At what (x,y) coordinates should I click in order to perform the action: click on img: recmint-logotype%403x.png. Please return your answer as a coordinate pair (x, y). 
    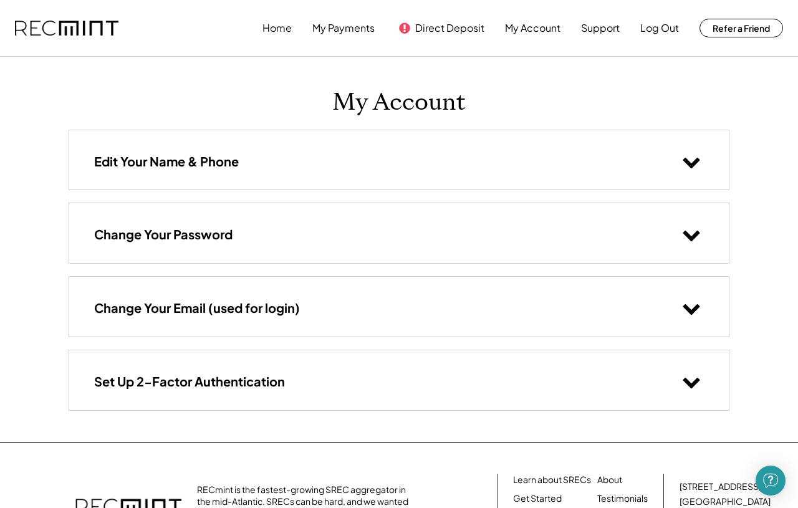
    Looking at the image, I should click on (67, 28).